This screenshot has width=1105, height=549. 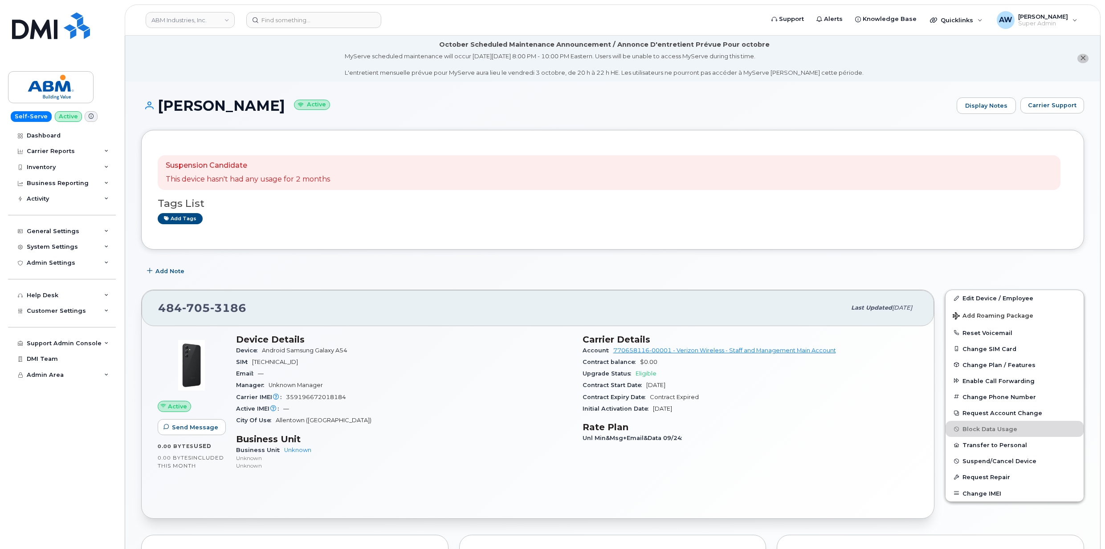 What do you see at coordinates (1082, 58) in the screenshot?
I see `button: close notification` at bounding box center [1082, 58].